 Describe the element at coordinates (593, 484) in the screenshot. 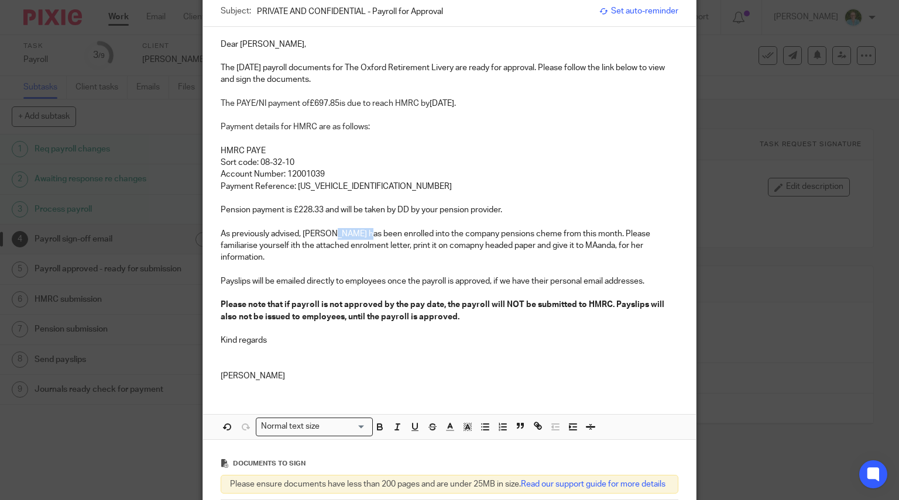

I see `a: Read our support guide for more details` at that location.